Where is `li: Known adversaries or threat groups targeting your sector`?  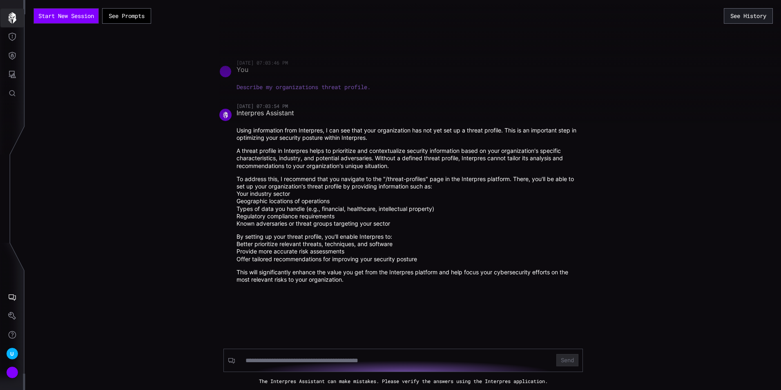
li: Known adversaries or threat groups targeting your sector is located at coordinates (408, 224).